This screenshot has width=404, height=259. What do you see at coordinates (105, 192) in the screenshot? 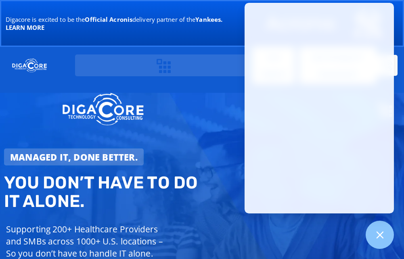
I see `h2: You don’t have to do IT alone.` at bounding box center [105, 192].